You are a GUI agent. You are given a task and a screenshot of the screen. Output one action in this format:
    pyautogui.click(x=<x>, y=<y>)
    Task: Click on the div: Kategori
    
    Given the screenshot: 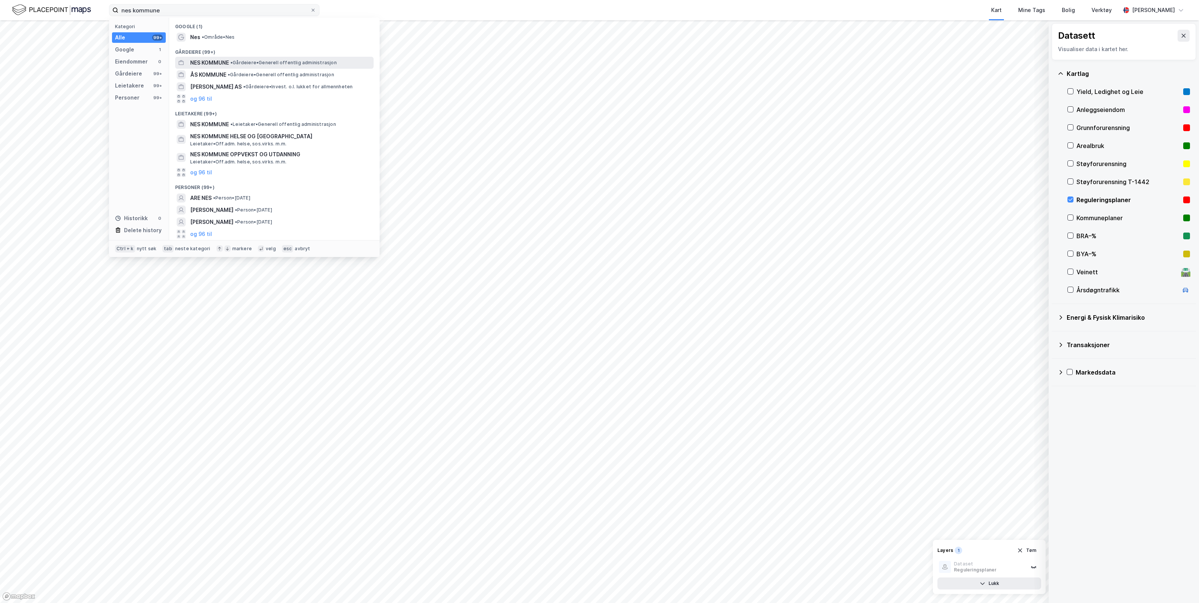 What is the action you would take?
    pyautogui.click(x=140, y=26)
    